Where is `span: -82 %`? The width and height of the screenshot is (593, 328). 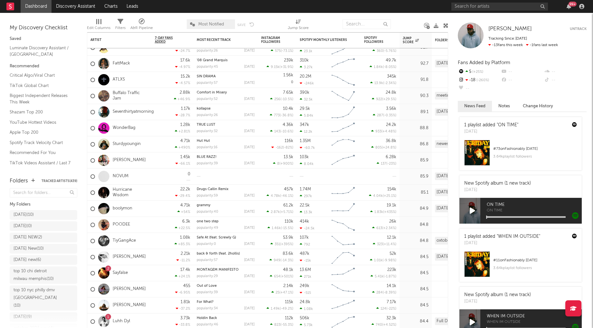
span: -82 % is located at coordinates (288, 148).